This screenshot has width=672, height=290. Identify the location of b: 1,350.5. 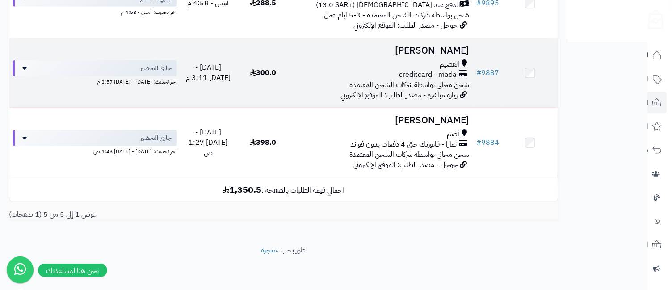
(242, 189).